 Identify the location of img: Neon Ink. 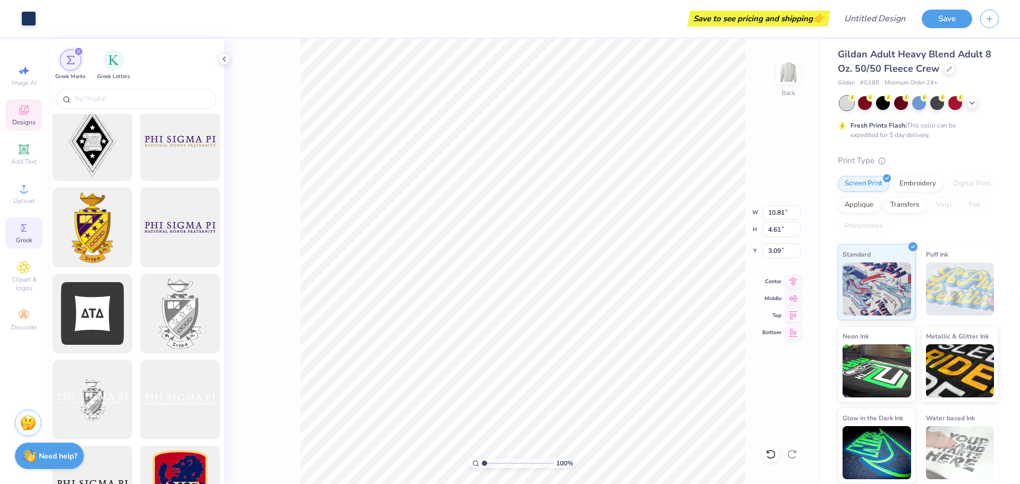
(876, 371).